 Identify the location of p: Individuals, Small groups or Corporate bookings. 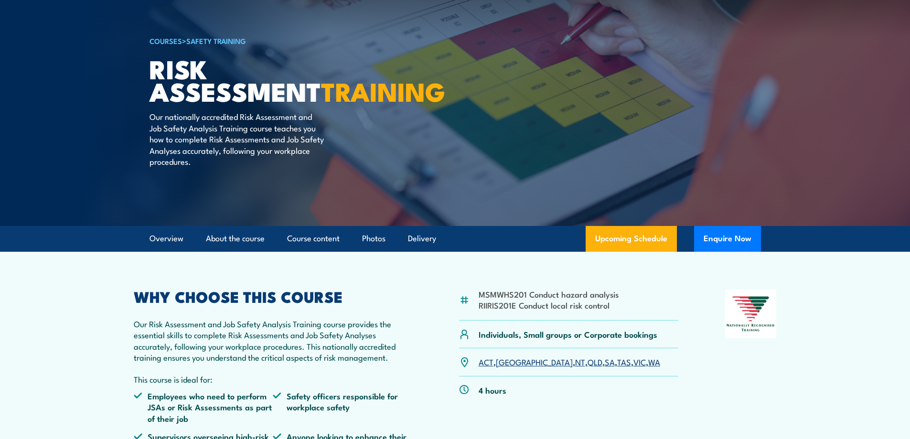
(568, 334).